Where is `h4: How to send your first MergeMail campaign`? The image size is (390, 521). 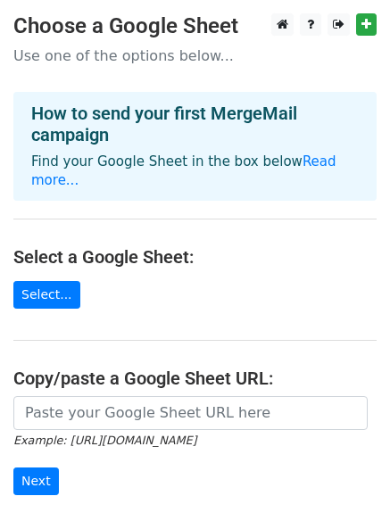
h4: How to send your first MergeMail campaign is located at coordinates (194, 124).